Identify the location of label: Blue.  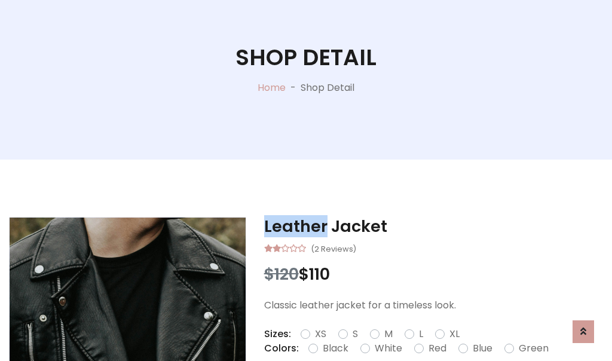
(483, 349).